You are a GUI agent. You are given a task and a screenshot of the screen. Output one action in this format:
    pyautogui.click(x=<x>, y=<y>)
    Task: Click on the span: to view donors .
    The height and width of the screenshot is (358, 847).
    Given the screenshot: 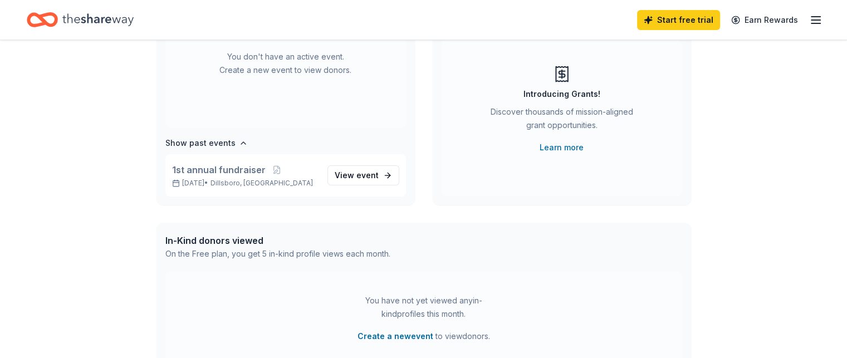 What is the action you would take?
    pyautogui.click(x=424, y=336)
    